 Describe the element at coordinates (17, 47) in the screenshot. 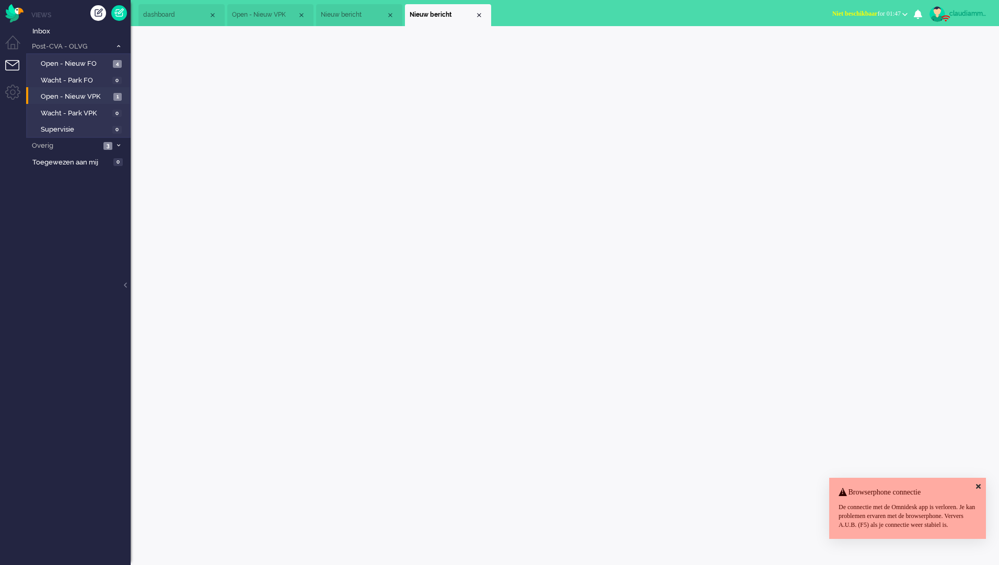

I see `li: Dashboard menu` at that location.